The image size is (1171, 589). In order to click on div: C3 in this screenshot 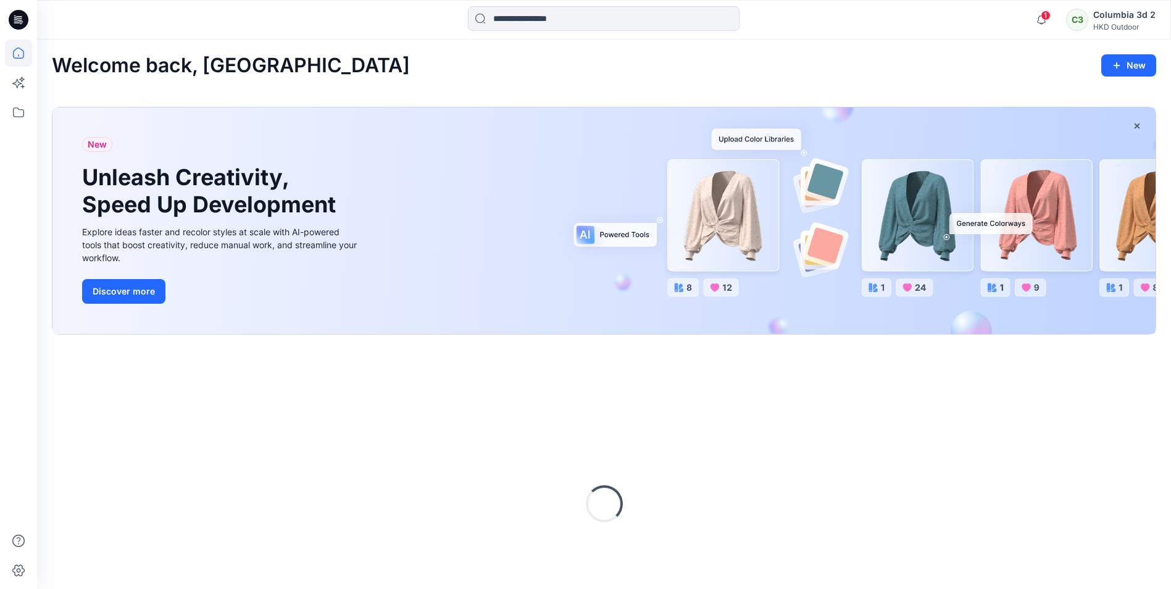, I will do `click(1077, 20)`.